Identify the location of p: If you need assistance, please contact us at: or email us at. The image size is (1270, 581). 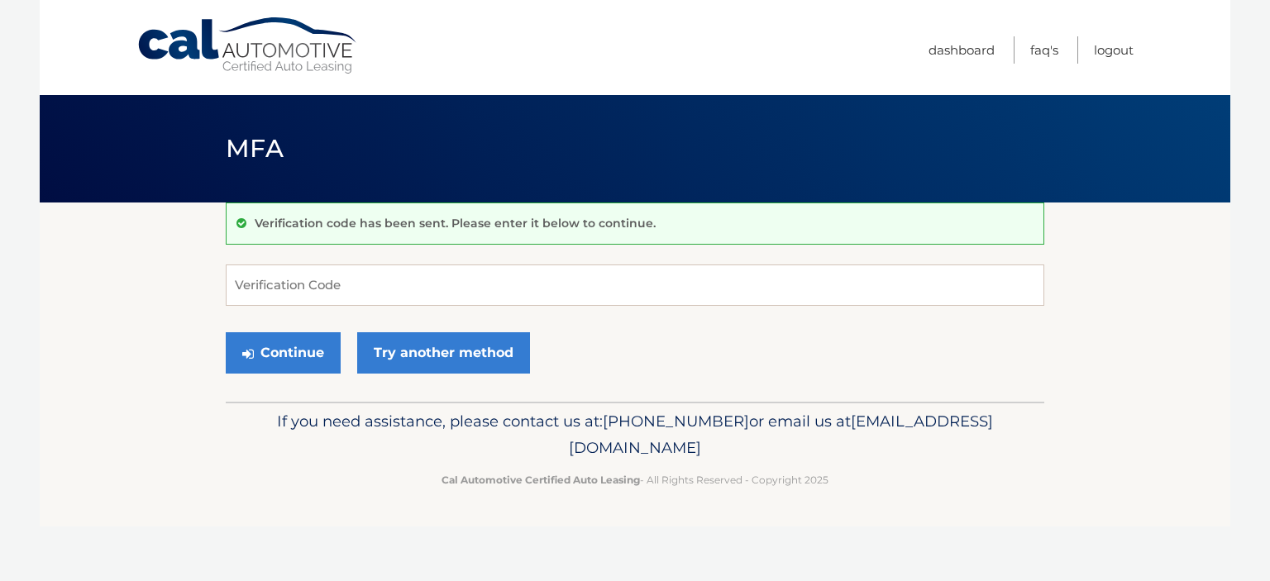
(635, 435).